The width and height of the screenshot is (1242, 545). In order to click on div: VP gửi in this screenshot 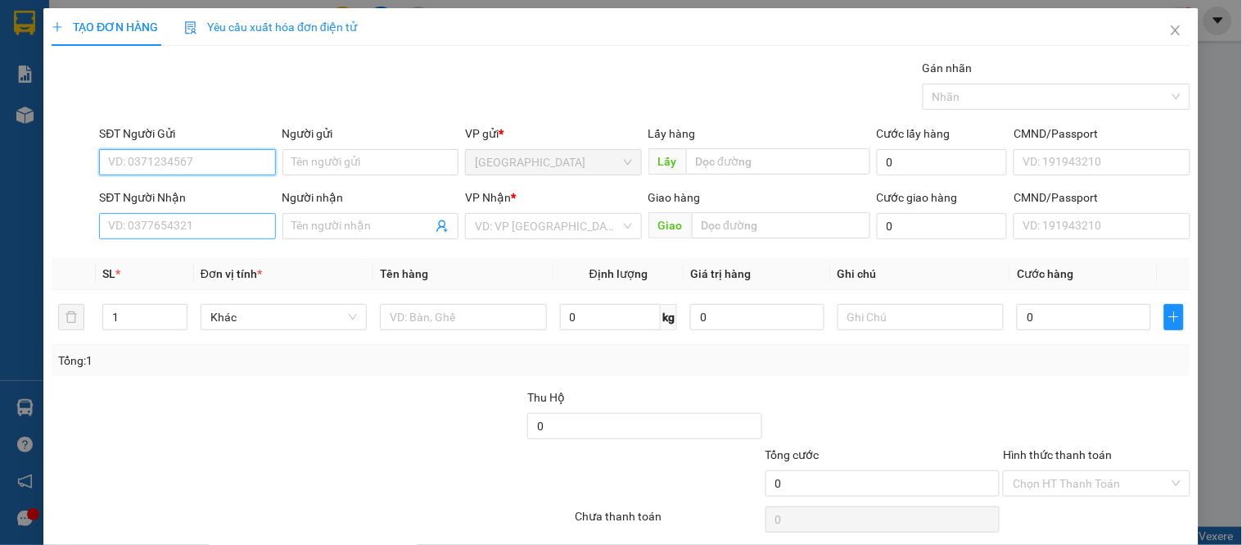, I will do `click(553, 134)`.